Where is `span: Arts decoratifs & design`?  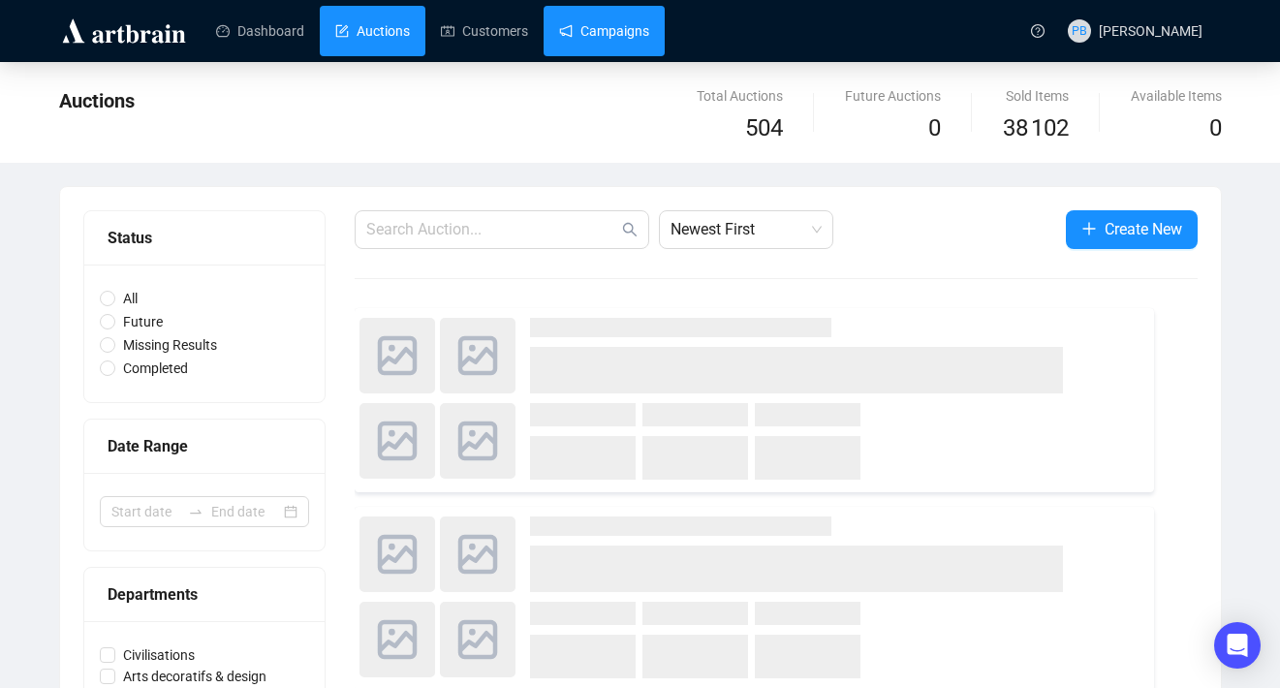
span: Arts decoratifs & design is located at coordinates (195, 676).